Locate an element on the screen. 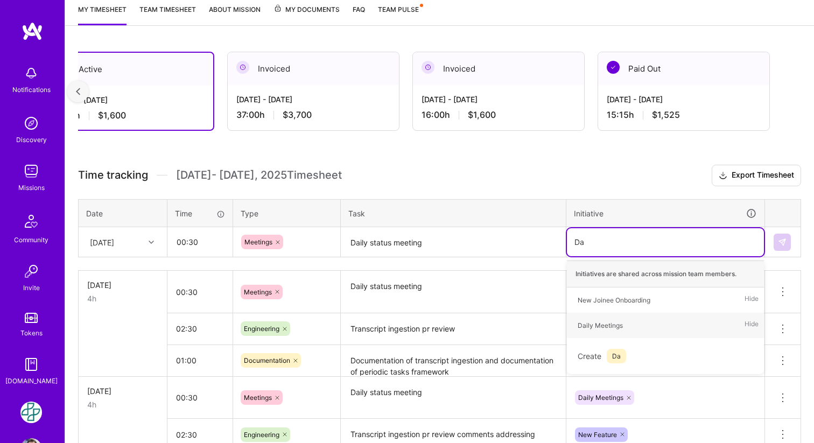 This screenshot has height=443, width=814. div: 15:15 h is located at coordinates (683, 115).